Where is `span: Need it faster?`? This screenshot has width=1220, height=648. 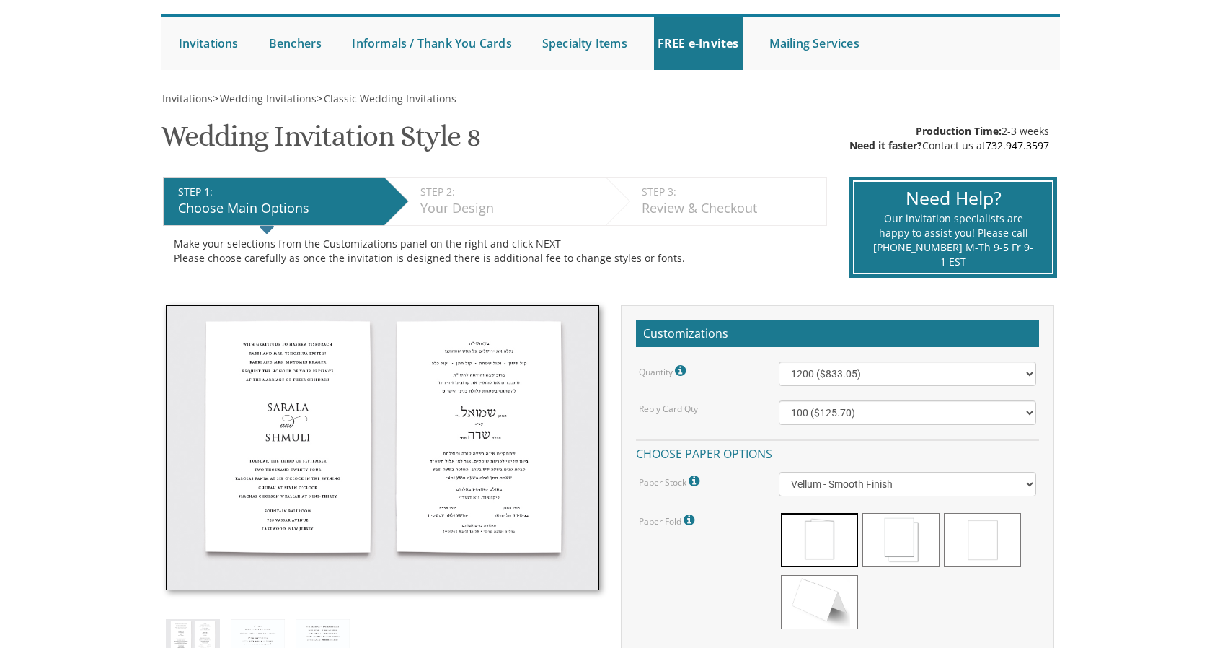 span: Need it faster? is located at coordinates (886, 145).